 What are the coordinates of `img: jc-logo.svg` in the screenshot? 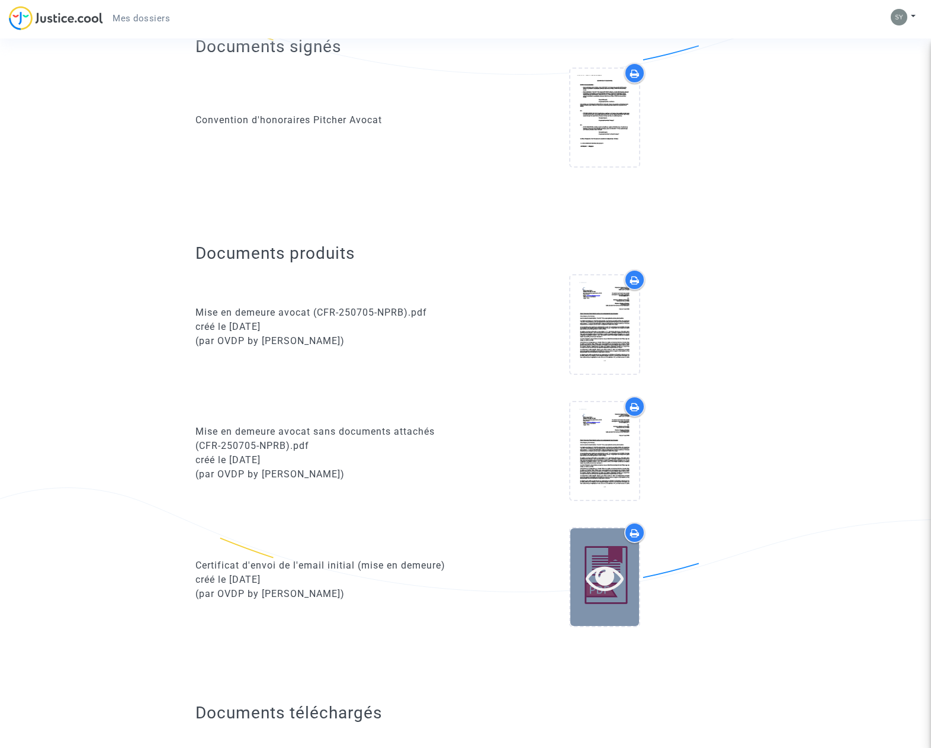 It's located at (56, 18).